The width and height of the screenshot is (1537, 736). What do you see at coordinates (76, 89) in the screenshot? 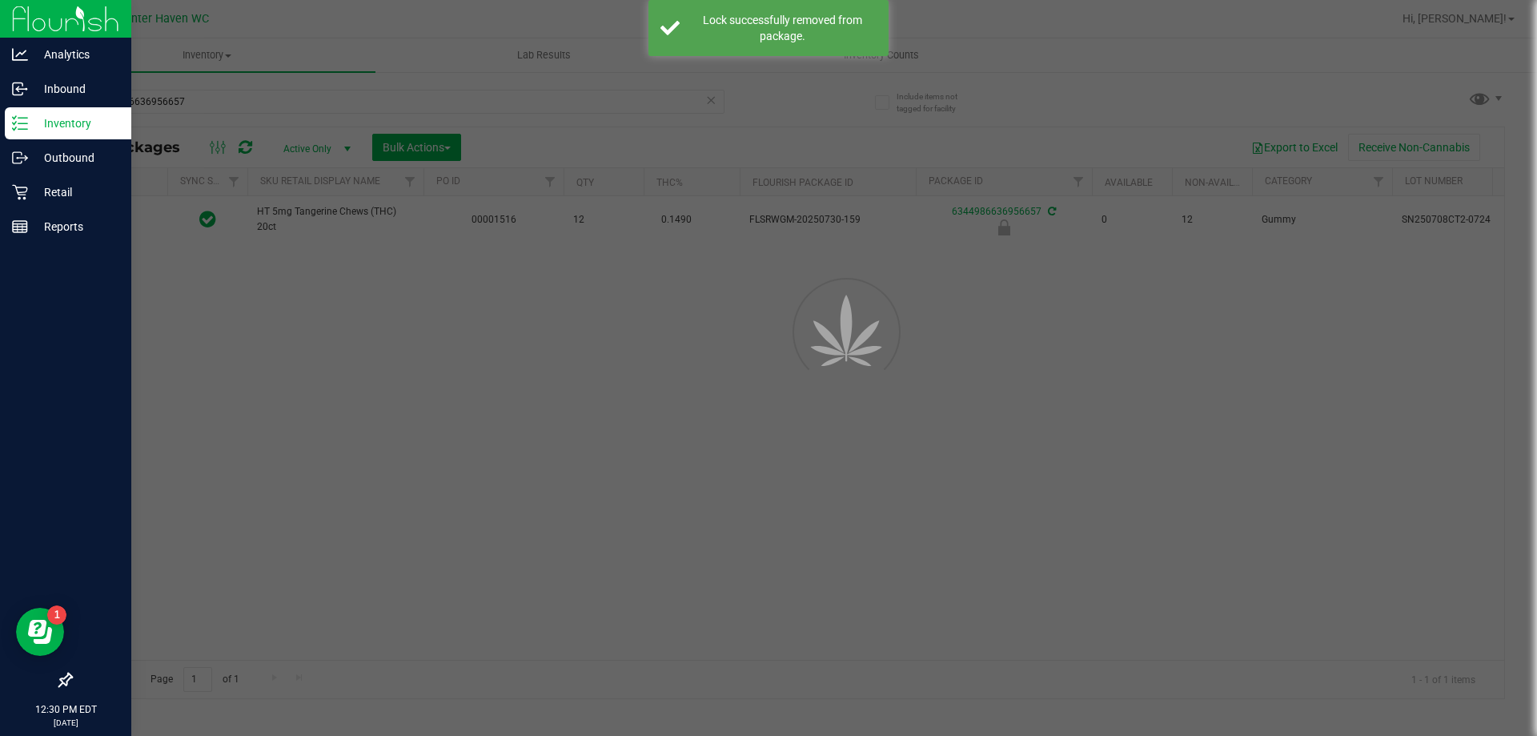
I see `p: Inbound` at bounding box center [76, 89].